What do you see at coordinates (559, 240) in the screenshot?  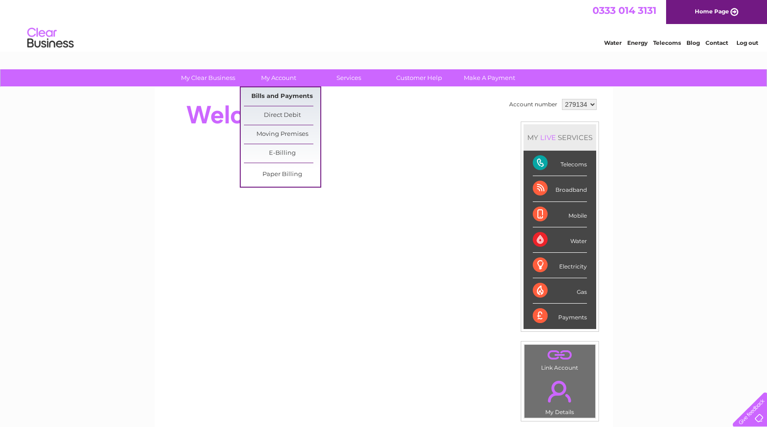 I see `div: Water` at bounding box center [559, 240].